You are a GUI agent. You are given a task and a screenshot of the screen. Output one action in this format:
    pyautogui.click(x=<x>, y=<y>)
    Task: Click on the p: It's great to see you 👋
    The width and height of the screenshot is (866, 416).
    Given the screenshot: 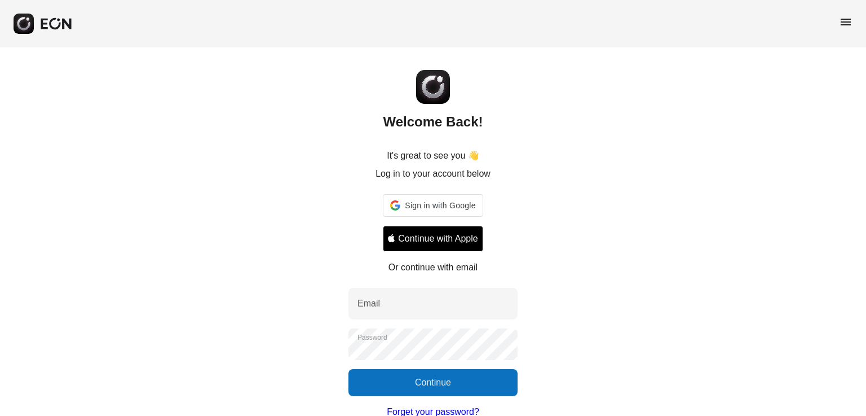 What is the action you would take?
    pyautogui.click(x=433, y=156)
    